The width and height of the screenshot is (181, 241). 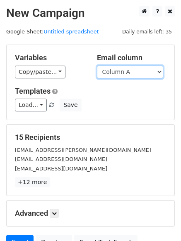 What do you see at coordinates (50, 58) in the screenshot?
I see `h5: Variables` at bounding box center [50, 58].